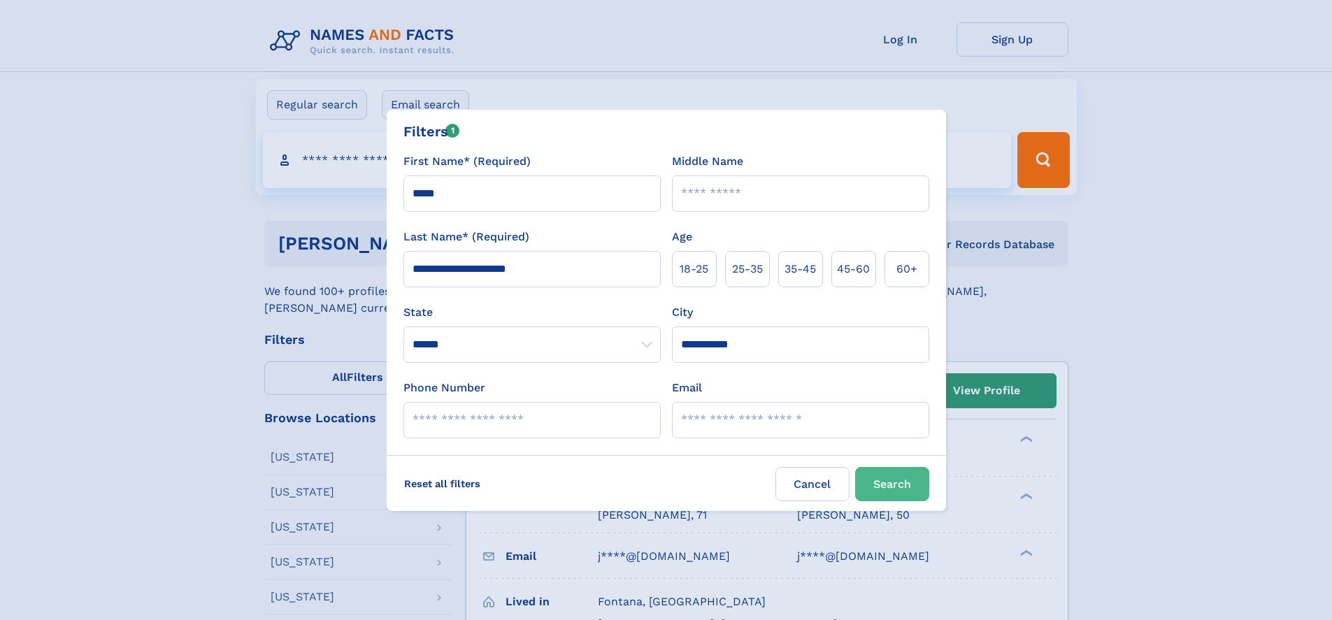 This screenshot has height=620, width=1332. What do you see at coordinates (907, 269) in the screenshot?
I see `span: 60+` at bounding box center [907, 269].